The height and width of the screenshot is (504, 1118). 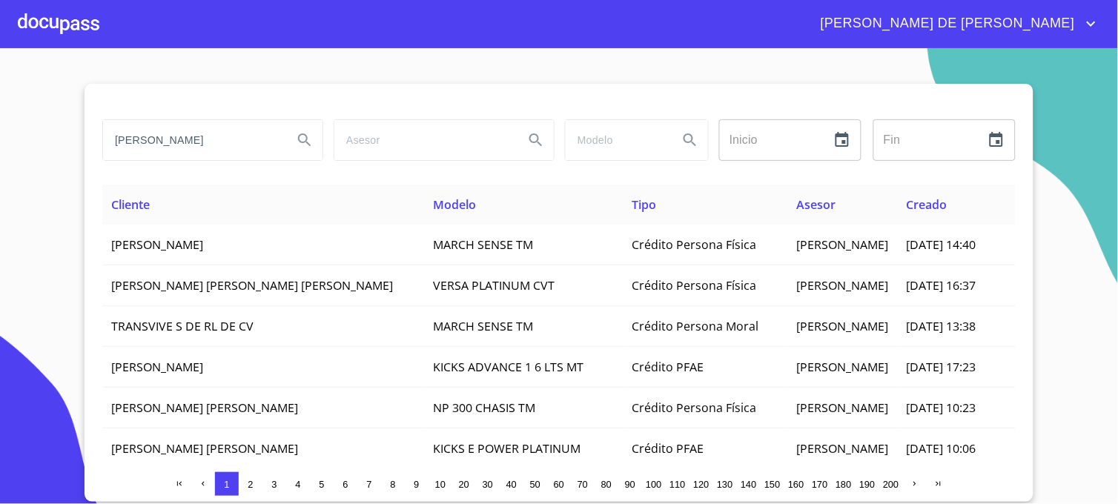 I want to click on button: 3, so click(x=274, y=484).